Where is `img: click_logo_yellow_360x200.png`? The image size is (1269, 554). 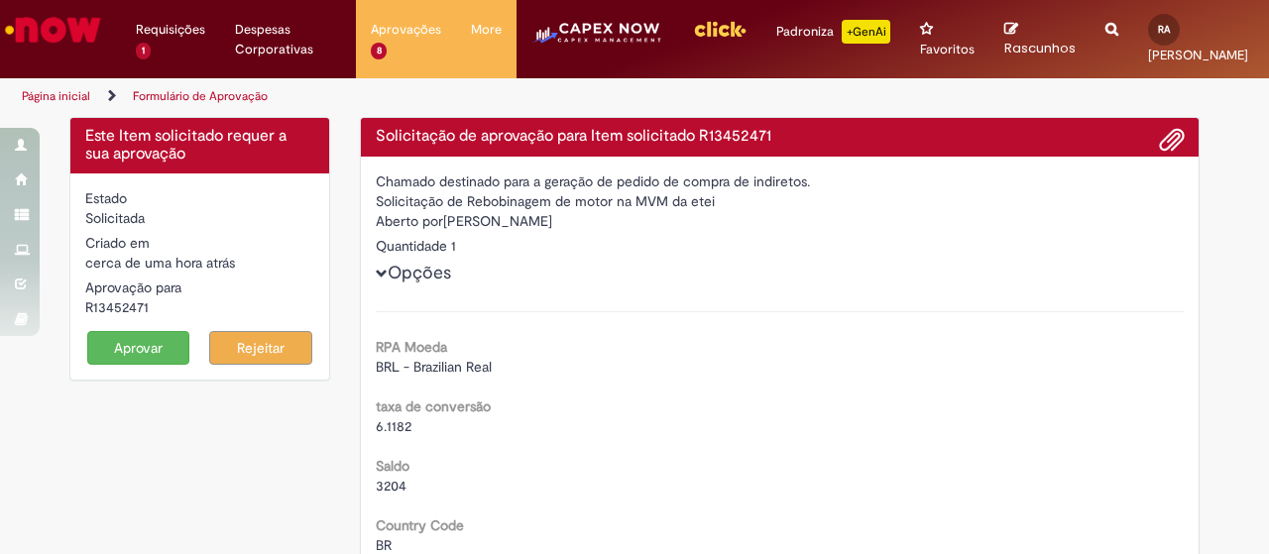 img: click_logo_yellow_360x200.png is located at coordinates (720, 29).